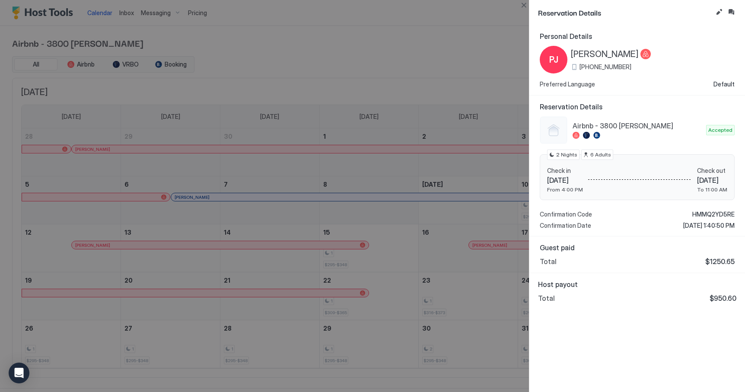  Describe the element at coordinates (565, 171) in the screenshot. I see `span: Check in` at that location.